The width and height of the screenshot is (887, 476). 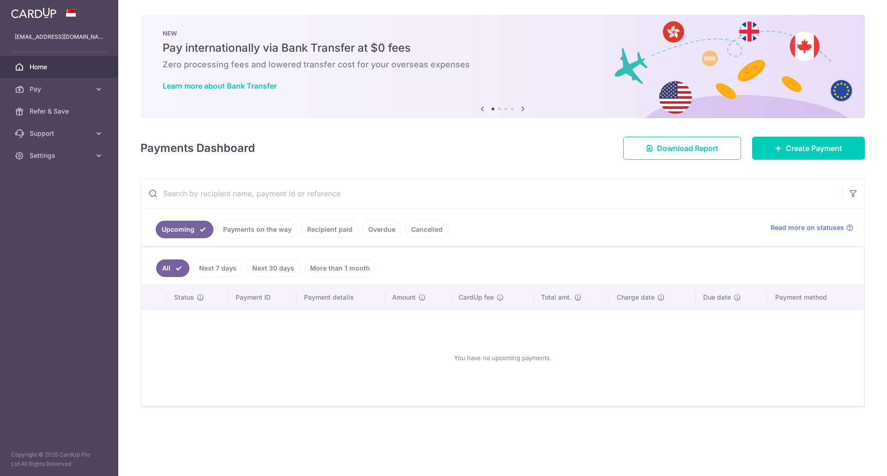 I want to click on a: Overdue, so click(x=382, y=230).